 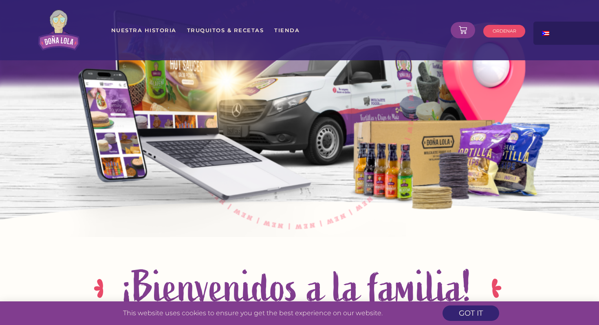 What do you see at coordinates (225, 30) in the screenshot?
I see `a: Truquitos & Recetas` at bounding box center [225, 30].